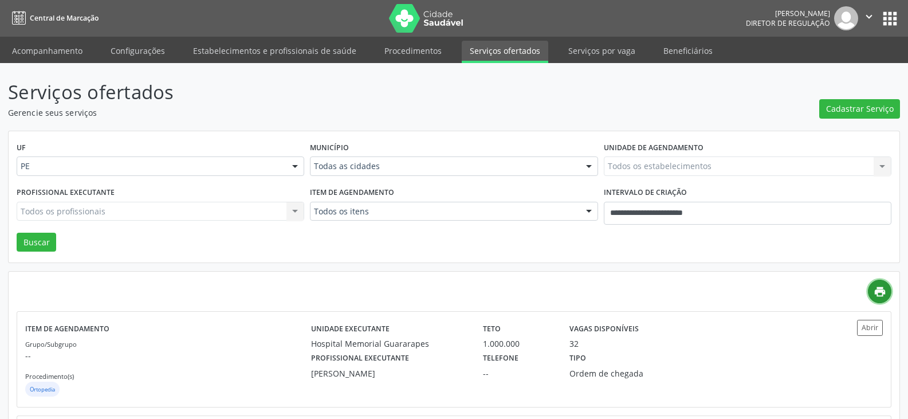  What do you see at coordinates (859, 109) in the screenshot?
I see `button: Cadastrar Serviço` at bounding box center [859, 109].